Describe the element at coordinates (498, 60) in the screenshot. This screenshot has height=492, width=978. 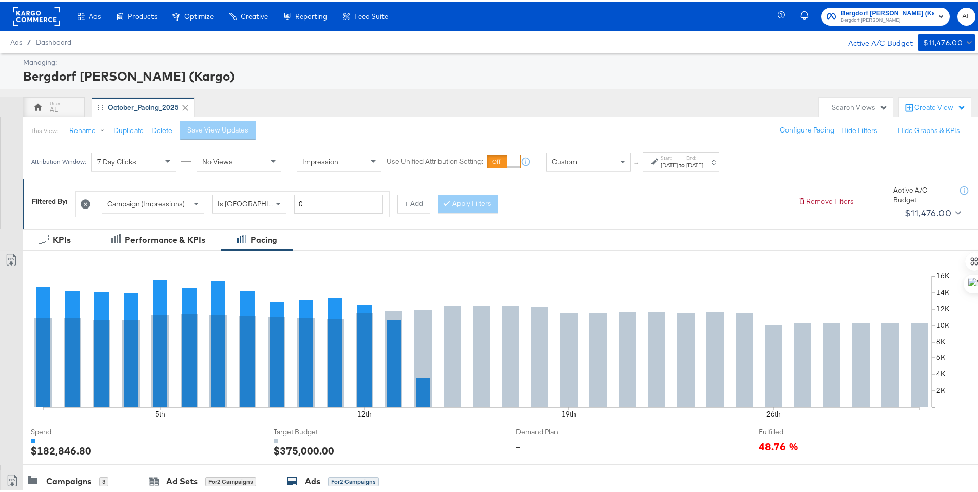
I see `div: Managing:` at that location.